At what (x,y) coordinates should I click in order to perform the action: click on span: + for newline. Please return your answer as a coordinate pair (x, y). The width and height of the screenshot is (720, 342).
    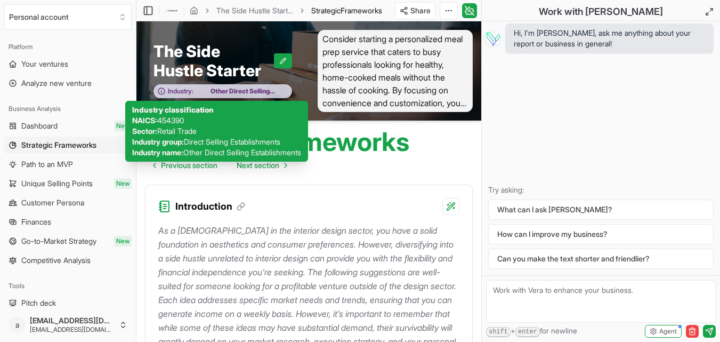
    Looking at the image, I should click on (531, 331).